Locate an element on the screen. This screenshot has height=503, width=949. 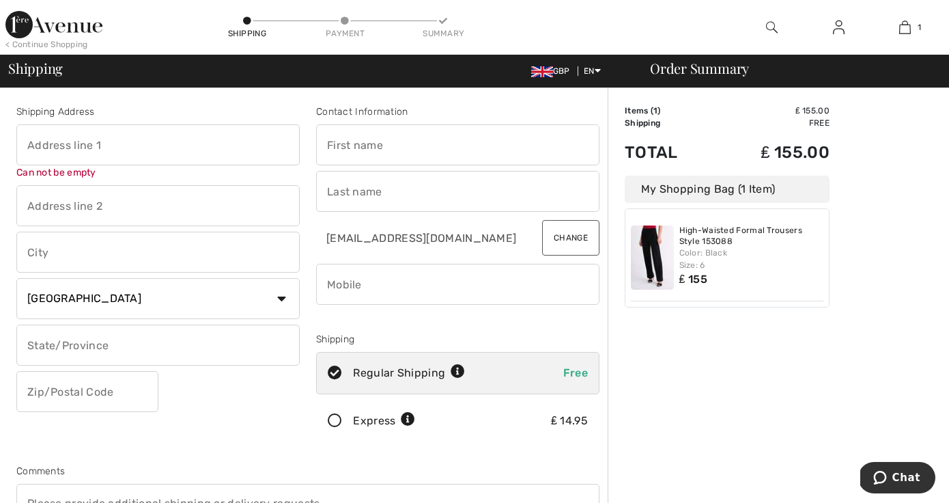
input: Address line 1 is located at coordinates (158, 145).